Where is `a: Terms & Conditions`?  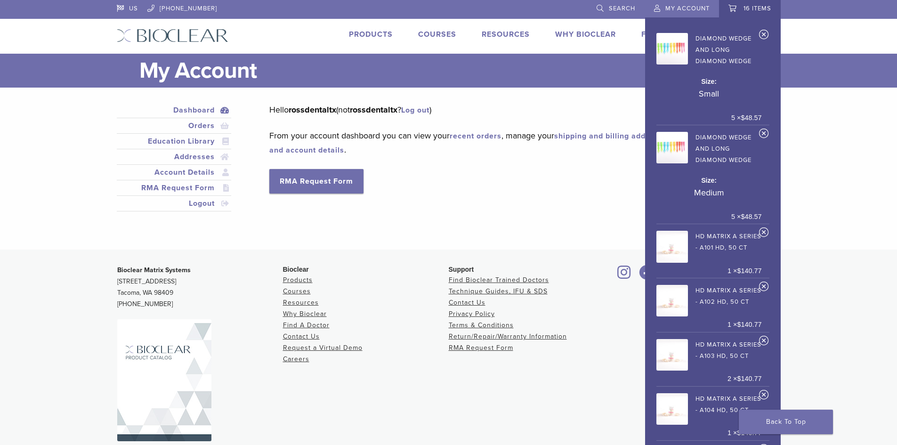 a: Terms & Conditions is located at coordinates (481, 325).